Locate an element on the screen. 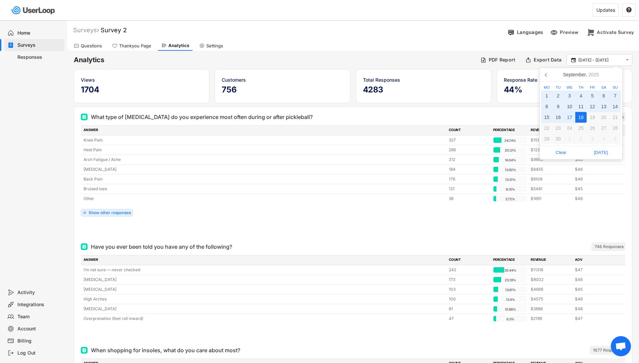  div: 6 is located at coordinates (604, 96).